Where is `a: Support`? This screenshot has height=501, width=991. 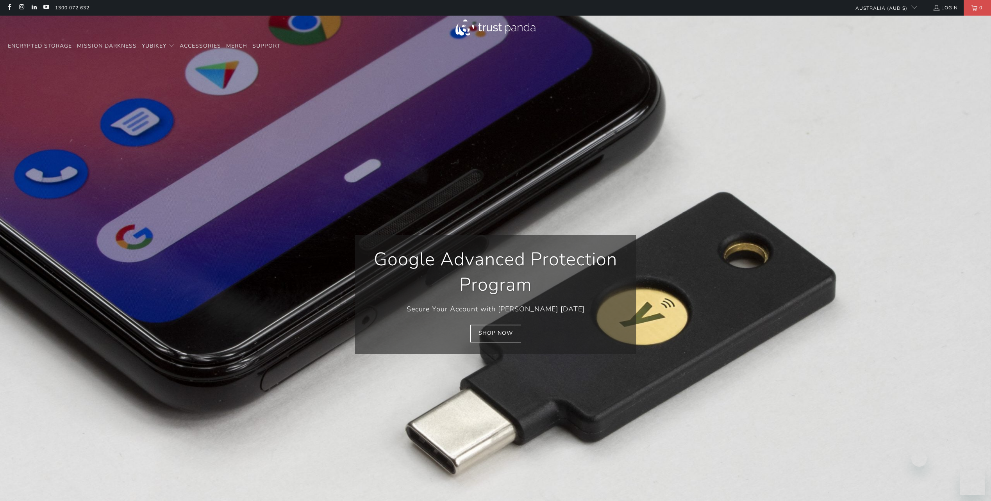 a: Support is located at coordinates (266, 46).